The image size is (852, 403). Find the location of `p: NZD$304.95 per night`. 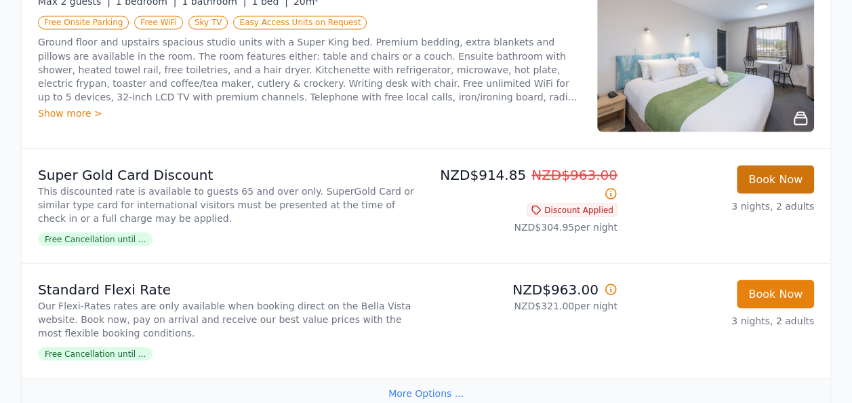

p: NZD$304.95 per night is located at coordinates (525, 226).